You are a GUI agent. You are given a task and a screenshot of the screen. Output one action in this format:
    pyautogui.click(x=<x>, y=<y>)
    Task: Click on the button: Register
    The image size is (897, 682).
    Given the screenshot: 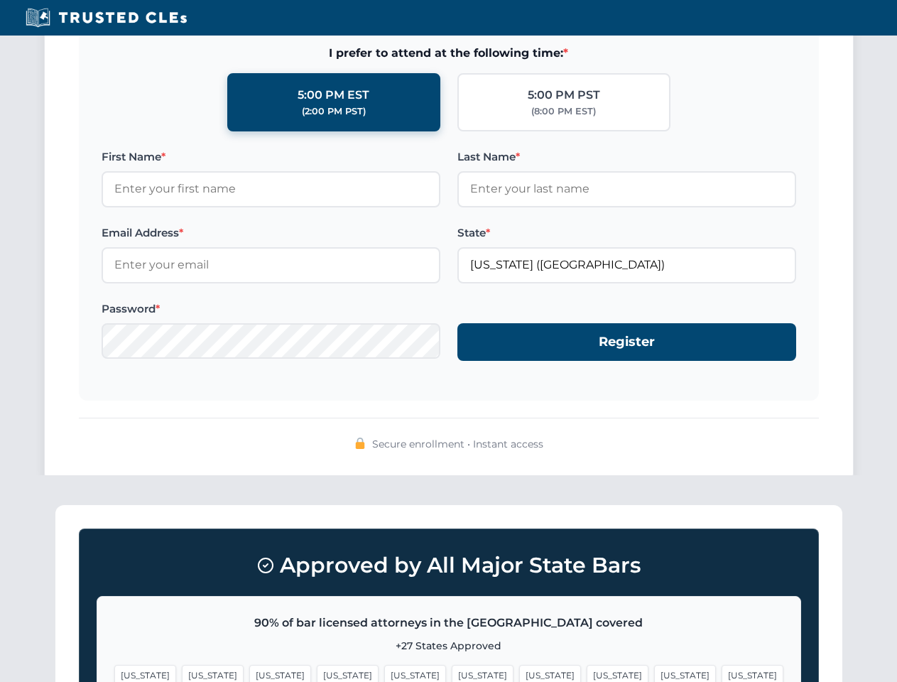 What is the action you would take?
    pyautogui.click(x=626, y=341)
    